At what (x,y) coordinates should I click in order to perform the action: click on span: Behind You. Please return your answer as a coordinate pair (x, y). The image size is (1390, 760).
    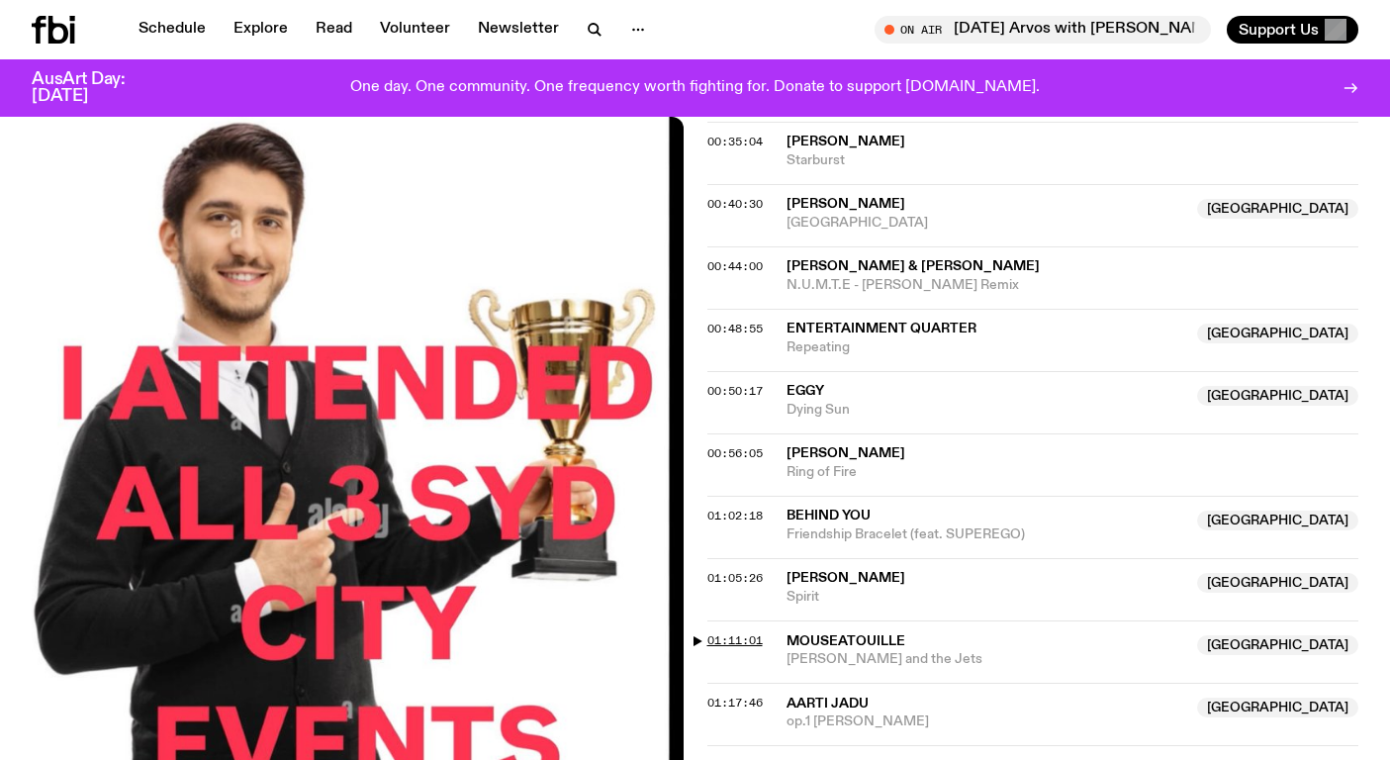
    Looking at the image, I should click on (828, 516).